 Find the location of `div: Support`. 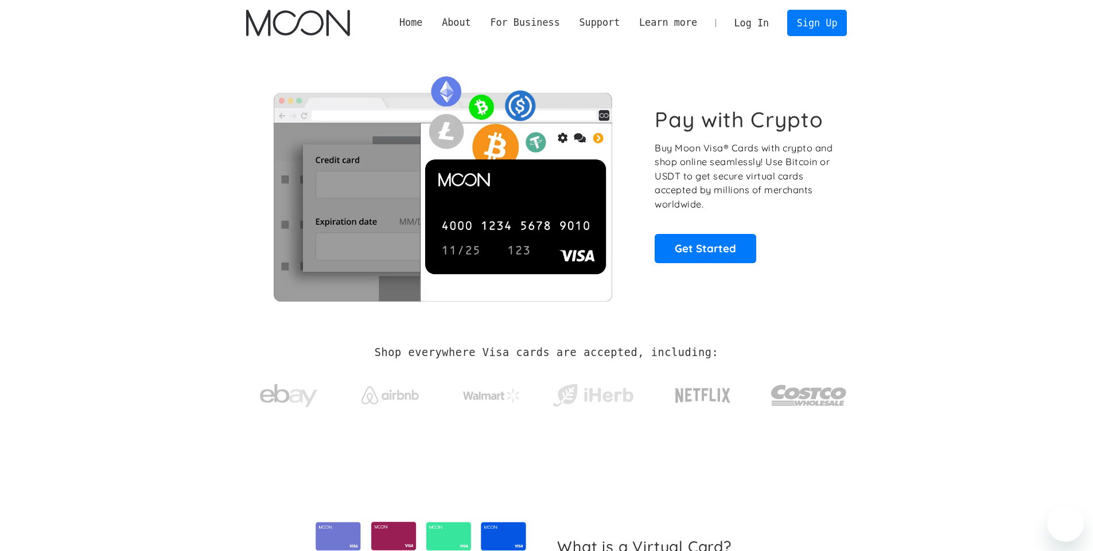

div: Support is located at coordinates (599, 22).